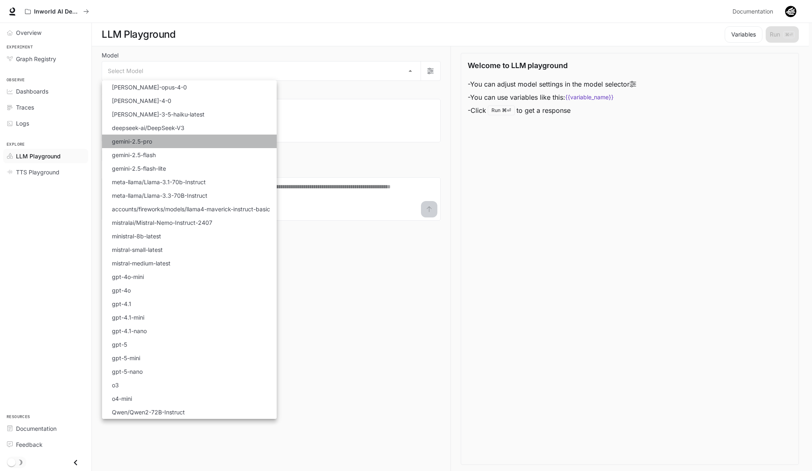 The image size is (812, 471). Describe the element at coordinates (148, 128) in the screenshot. I see `p: deepseek-ai/DeepSeek-V3` at that location.